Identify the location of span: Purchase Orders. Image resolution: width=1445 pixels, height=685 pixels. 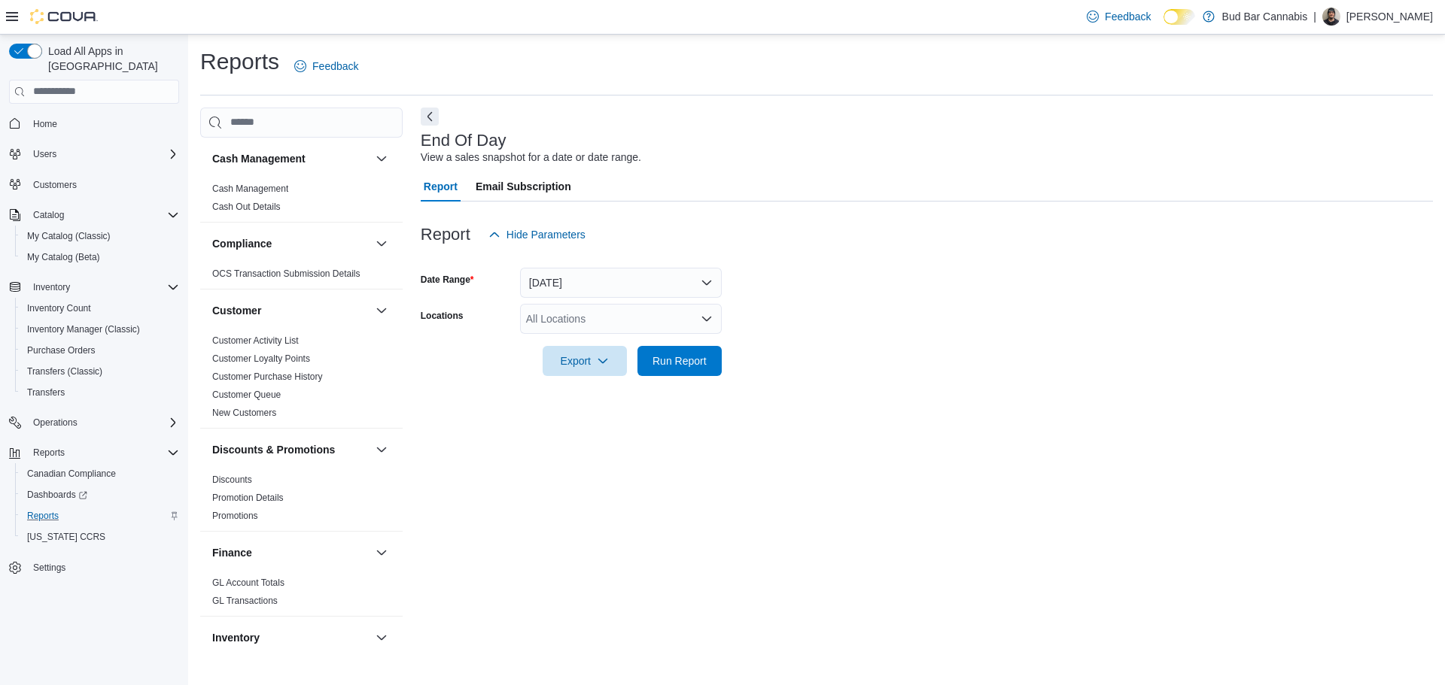
(61, 351).